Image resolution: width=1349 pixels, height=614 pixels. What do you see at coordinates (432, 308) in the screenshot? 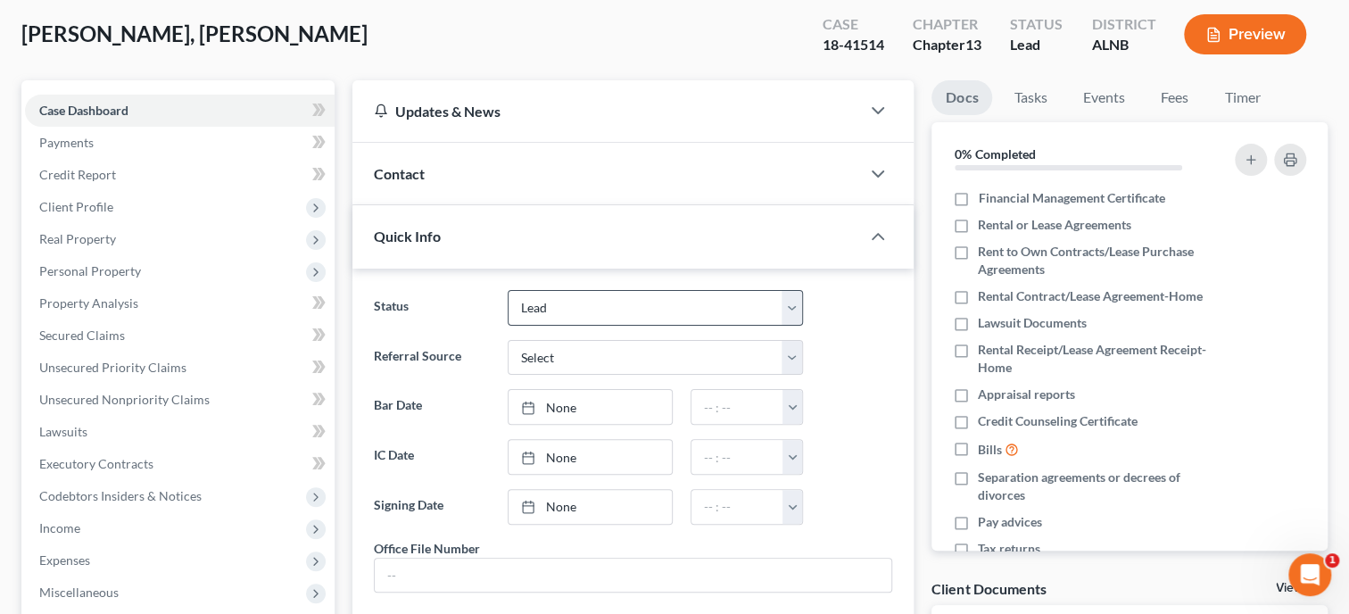
I see `label: Status` at bounding box center [432, 308].